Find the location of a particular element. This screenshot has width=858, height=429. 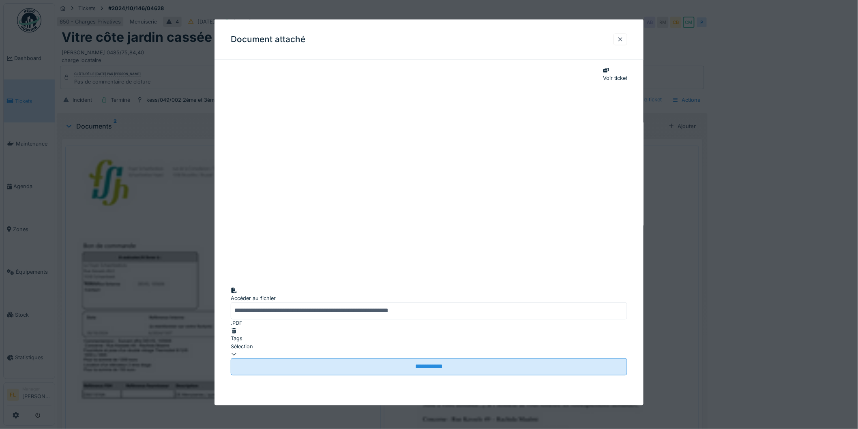

div: .PDF is located at coordinates (429, 323).